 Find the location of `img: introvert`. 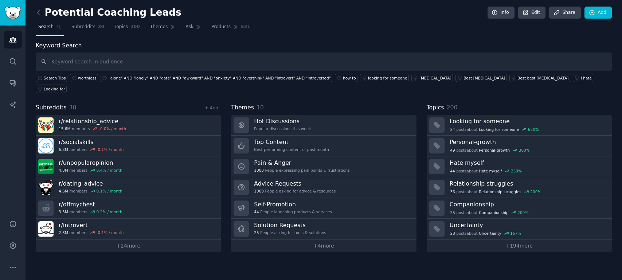

img: introvert is located at coordinates (46, 229).